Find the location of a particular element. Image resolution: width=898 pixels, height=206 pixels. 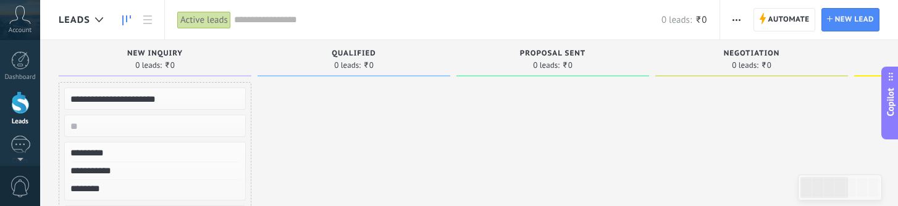

a: New lead is located at coordinates (851, 20).